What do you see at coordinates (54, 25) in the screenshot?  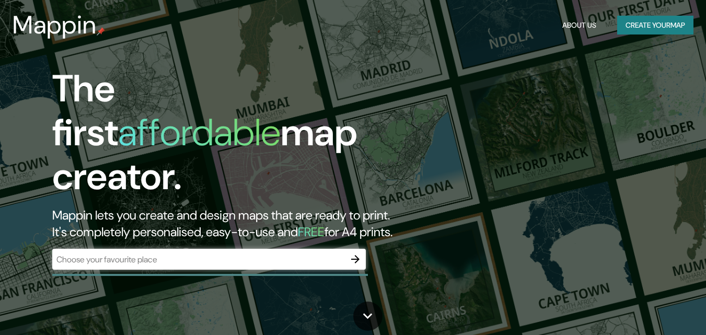 I see `h3: Mappin` at bounding box center [54, 25].